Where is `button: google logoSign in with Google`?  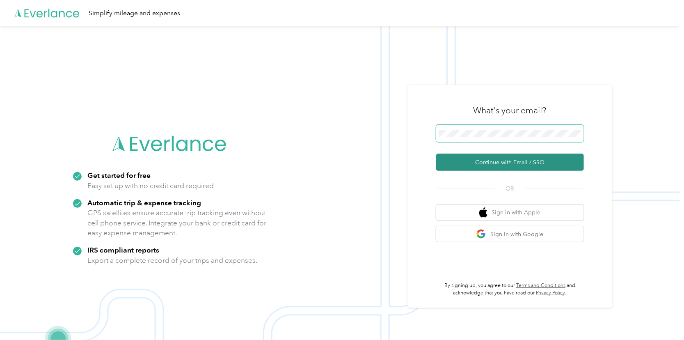
button: google logoSign in with Google is located at coordinates (510, 234).